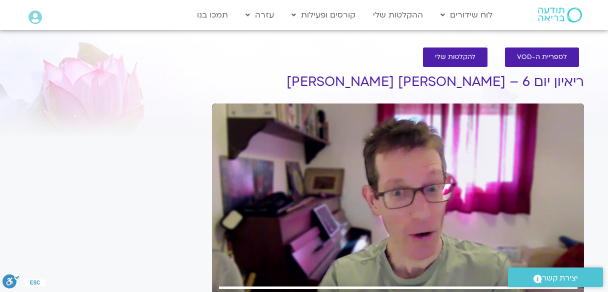 This screenshot has height=292, width=608. What do you see at coordinates (212, 15) in the screenshot?
I see `a: תמכו בנו` at bounding box center [212, 15].